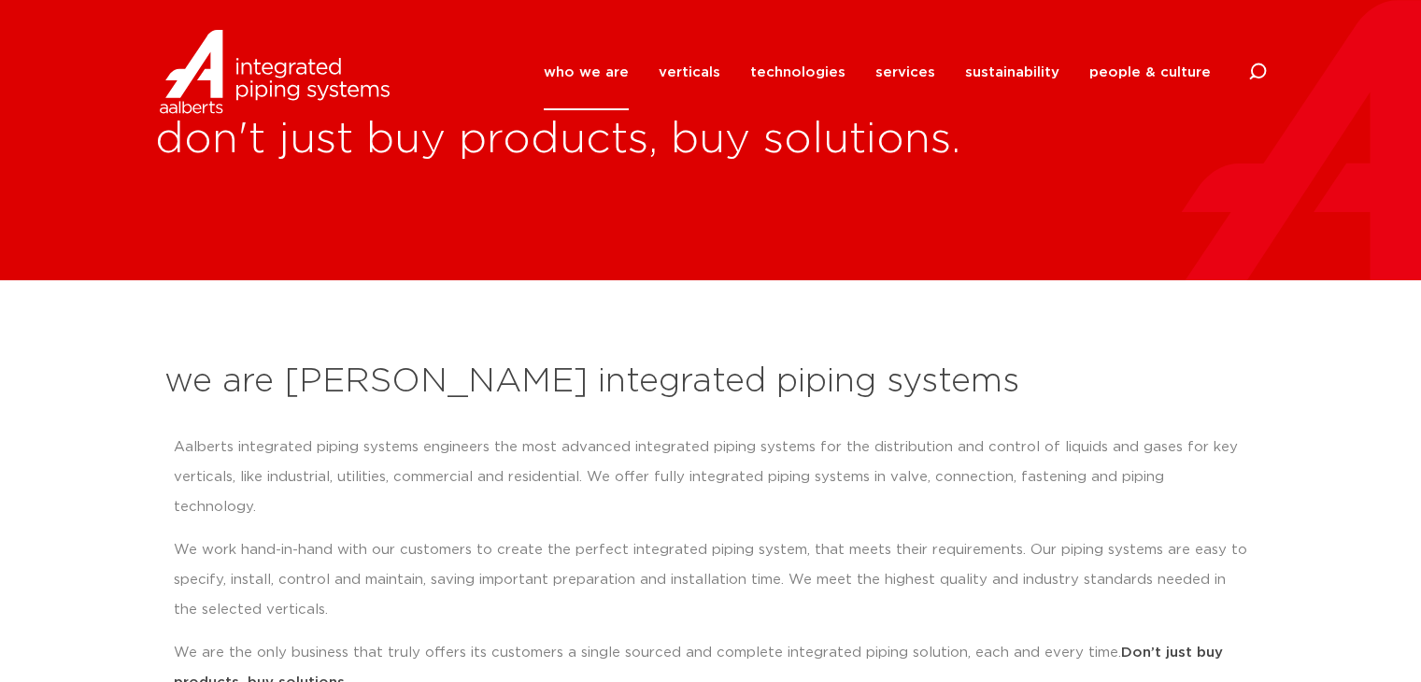 Image resolution: width=1421 pixels, height=682 pixels. What do you see at coordinates (1012, 72) in the screenshot?
I see `a: sustainability` at bounding box center [1012, 72].